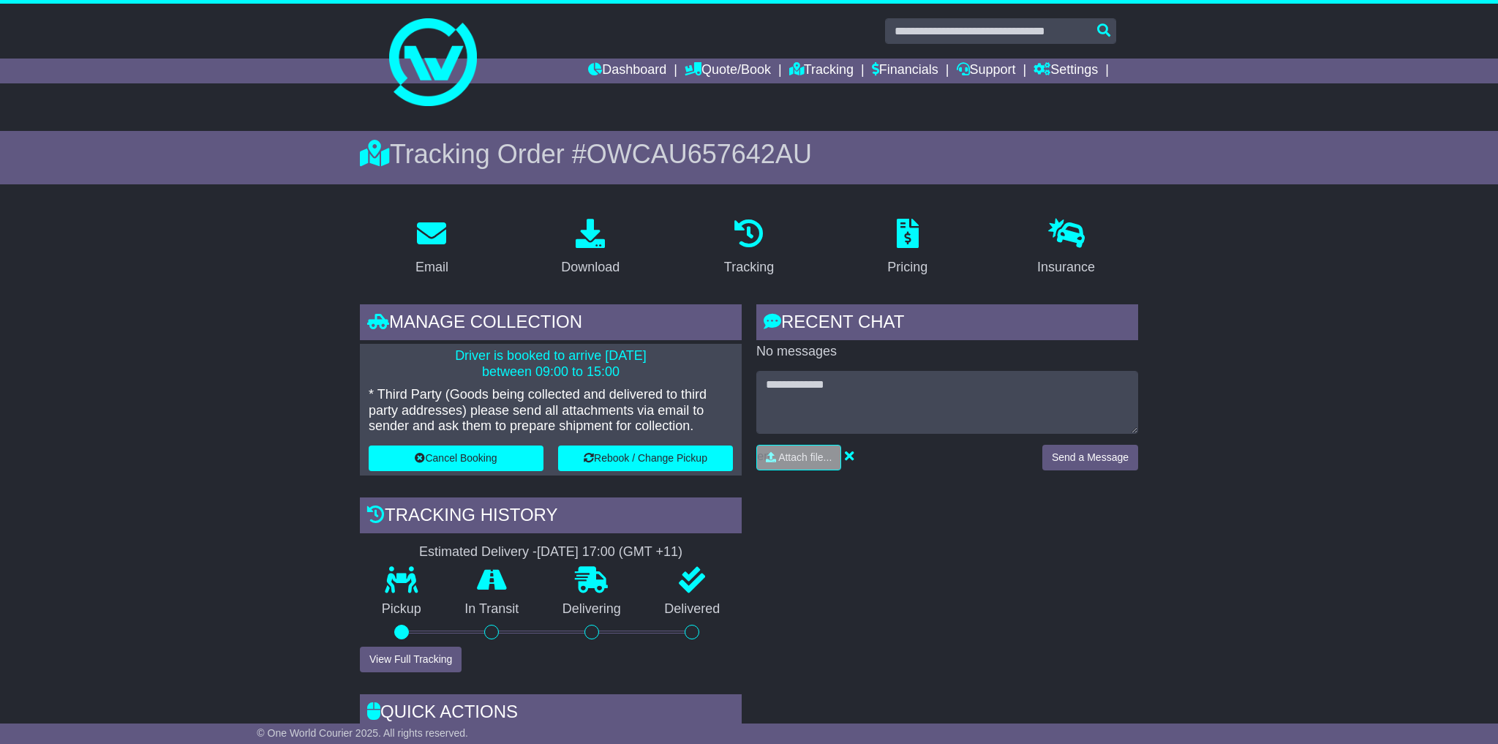  I want to click on div: Email, so click(432, 267).